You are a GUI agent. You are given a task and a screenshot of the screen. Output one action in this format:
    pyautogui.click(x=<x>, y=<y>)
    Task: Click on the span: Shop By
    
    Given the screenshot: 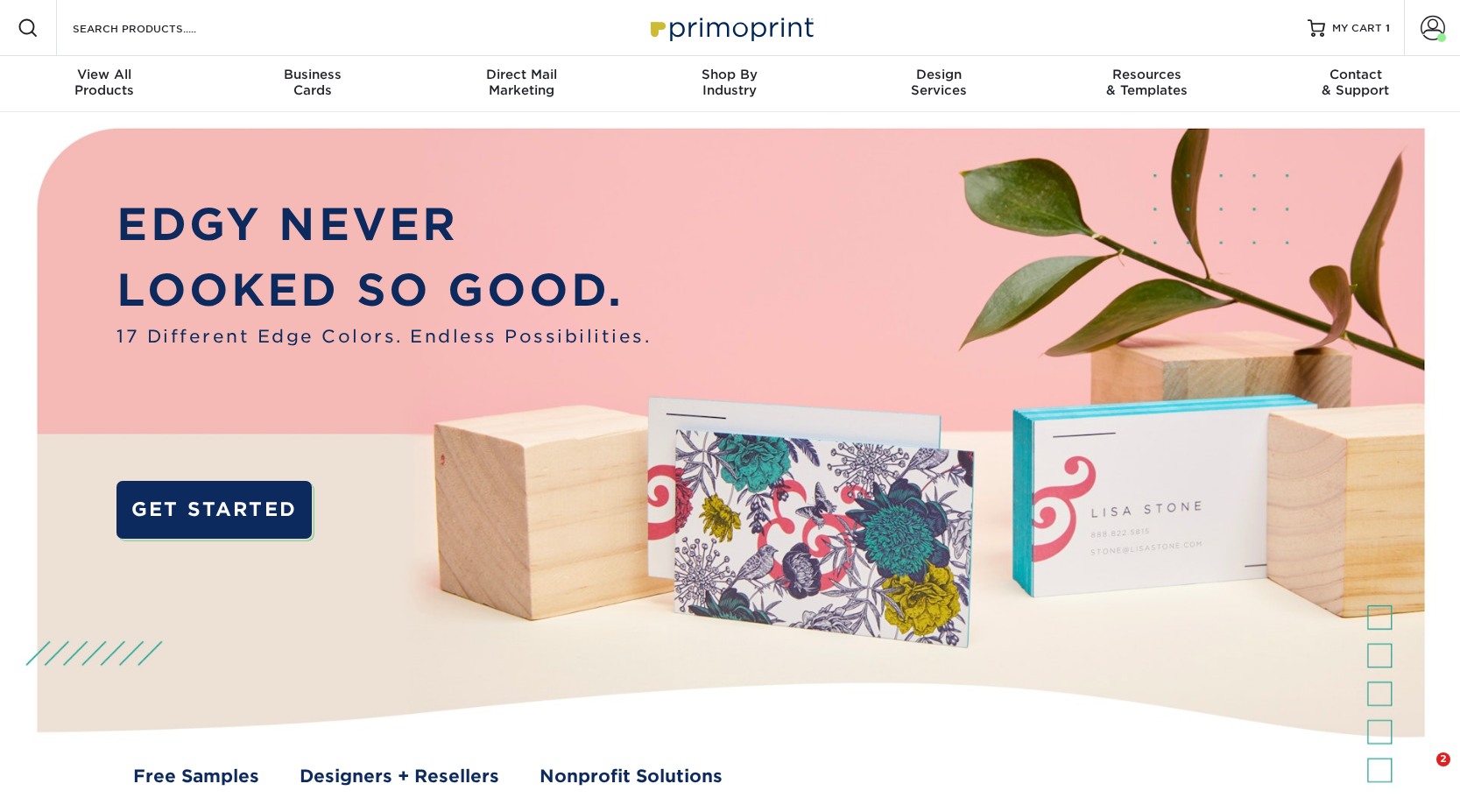 What is the action you would take?
    pyautogui.click(x=730, y=75)
    